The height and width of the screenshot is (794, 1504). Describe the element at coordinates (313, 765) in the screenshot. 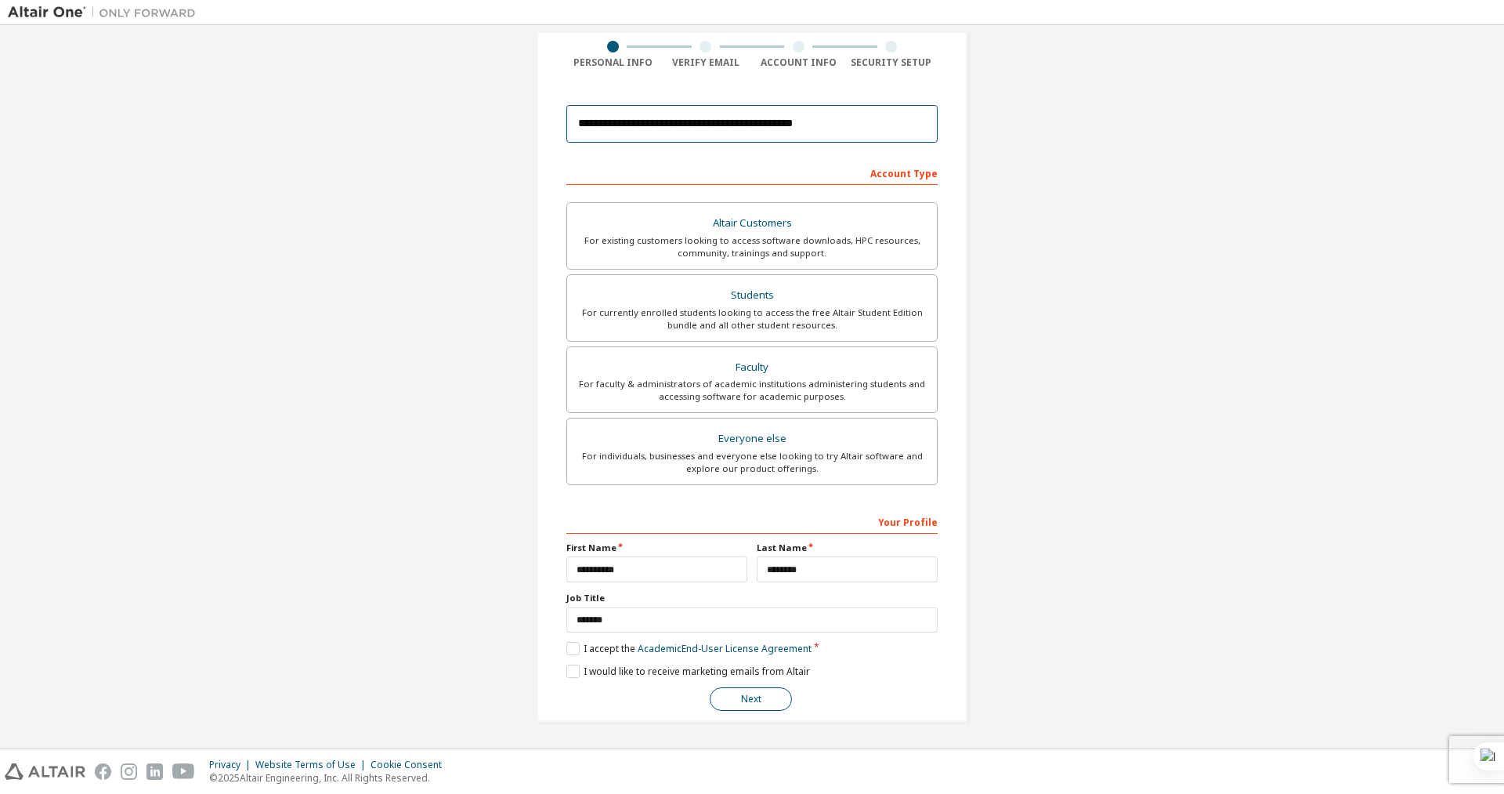

I see `div: Website Terms of Use` at that location.